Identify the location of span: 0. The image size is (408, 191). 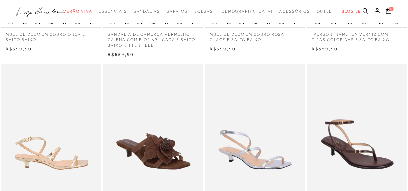
(392, 9).